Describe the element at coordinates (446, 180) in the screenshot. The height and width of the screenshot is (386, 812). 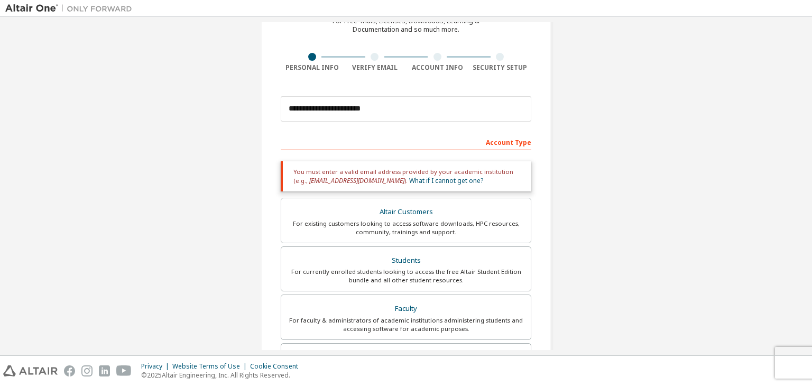
I see `a: What if I cannot get one?` at that location.